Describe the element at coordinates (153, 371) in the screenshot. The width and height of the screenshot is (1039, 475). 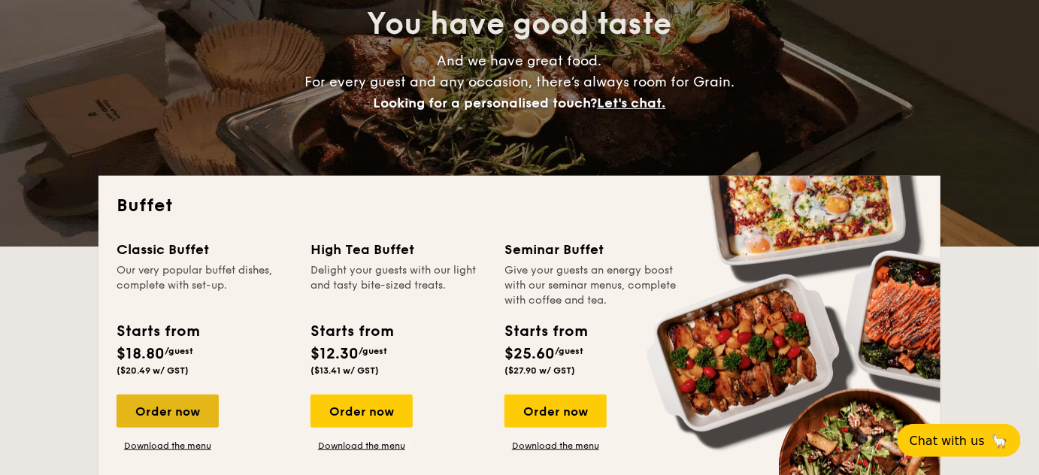
I see `span: ($20.49 w/ GST)` at that location.